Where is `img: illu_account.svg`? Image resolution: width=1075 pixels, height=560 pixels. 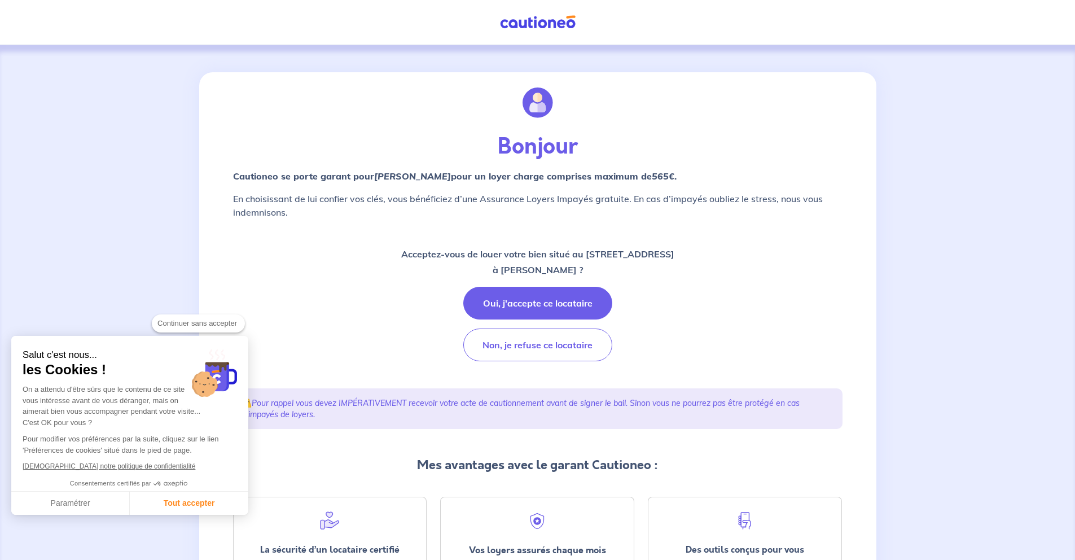
img: illu_account.svg is located at coordinates (538, 103).